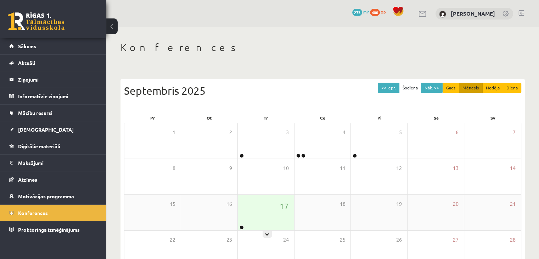 The image size is (539, 259). I want to click on span: 26, so click(399, 240).